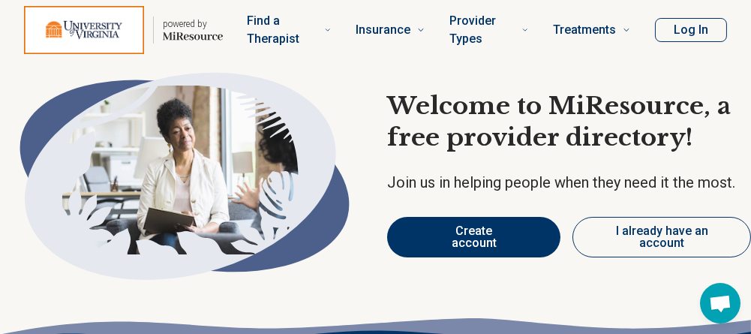  What do you see at coordinates (382, 30) in the screenshot?
I see `span: Insurance` at bounding box center [382, 30].